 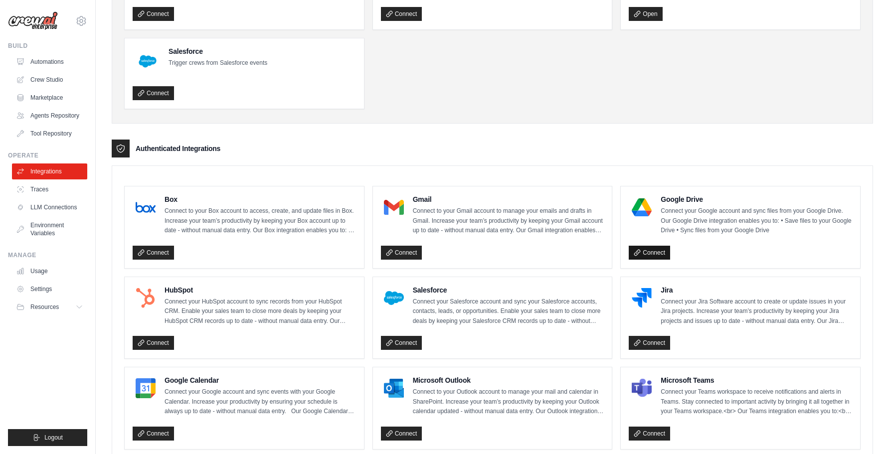 I want to click on a: Crew Studio, so click(x=49, y=80).